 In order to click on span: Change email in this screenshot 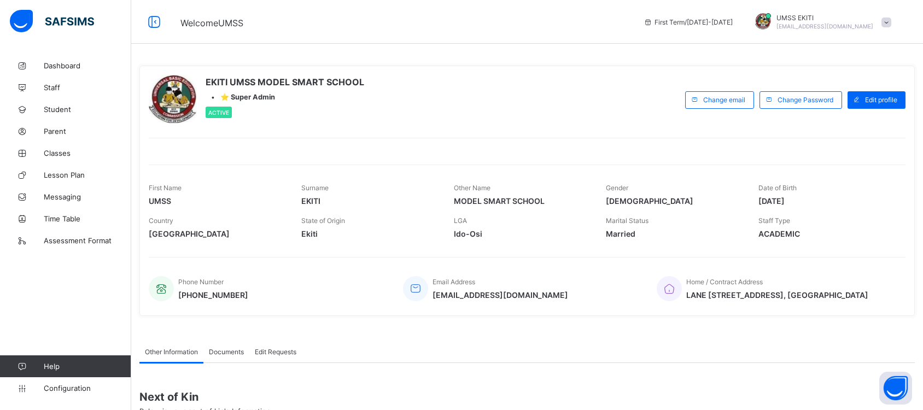, I will do `click(724, 100)`.